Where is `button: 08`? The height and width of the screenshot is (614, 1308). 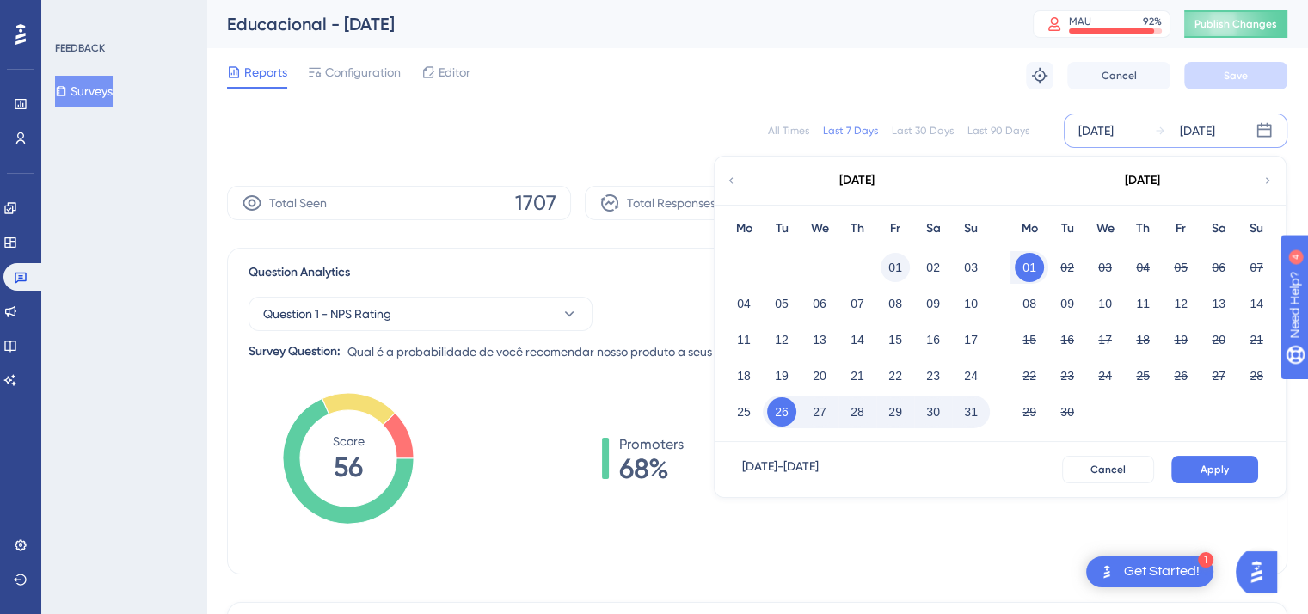 button: 08 is located at coordinates (895, 304).